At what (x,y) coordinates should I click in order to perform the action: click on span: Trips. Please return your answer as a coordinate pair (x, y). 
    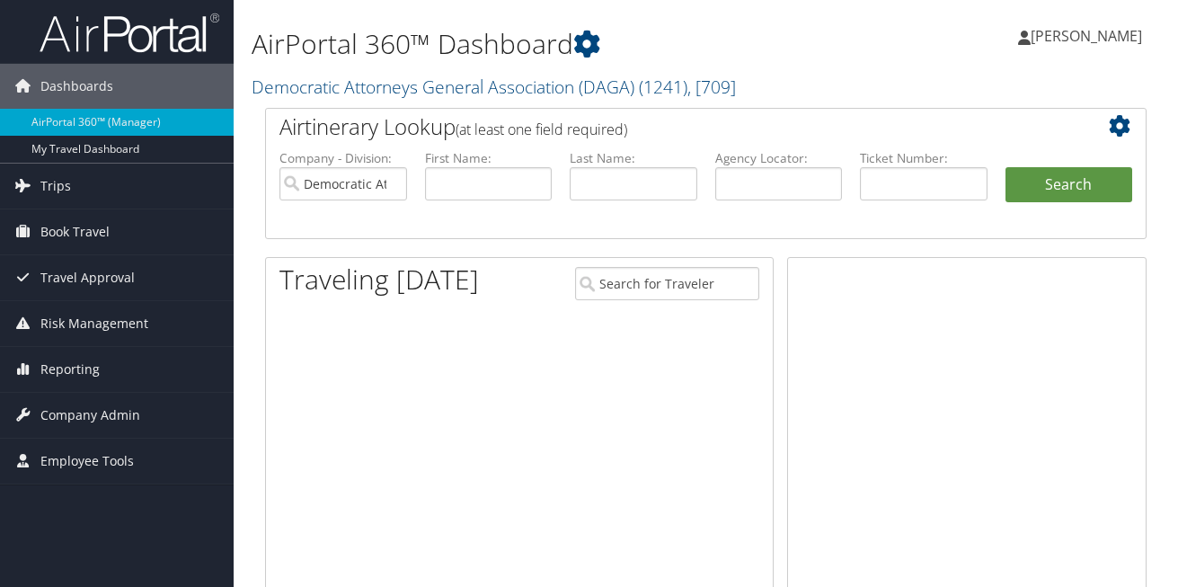
    Looking at the image, I should click on (56, 186).